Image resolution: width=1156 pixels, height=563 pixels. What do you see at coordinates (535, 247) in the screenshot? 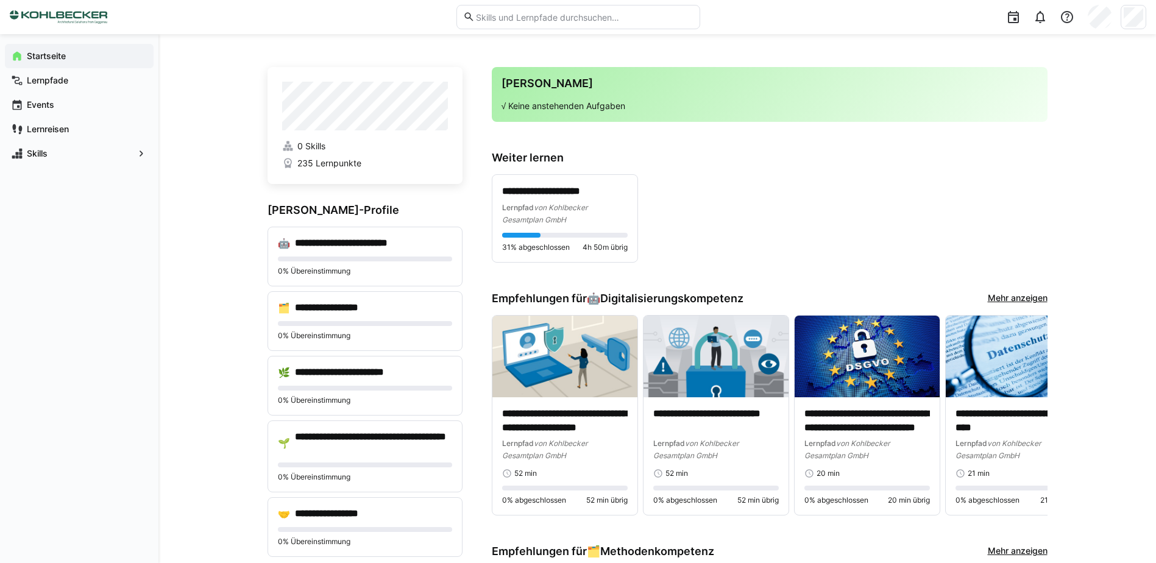
I see `span: 31% abgeschlossen` at bounding box center [535, 247].